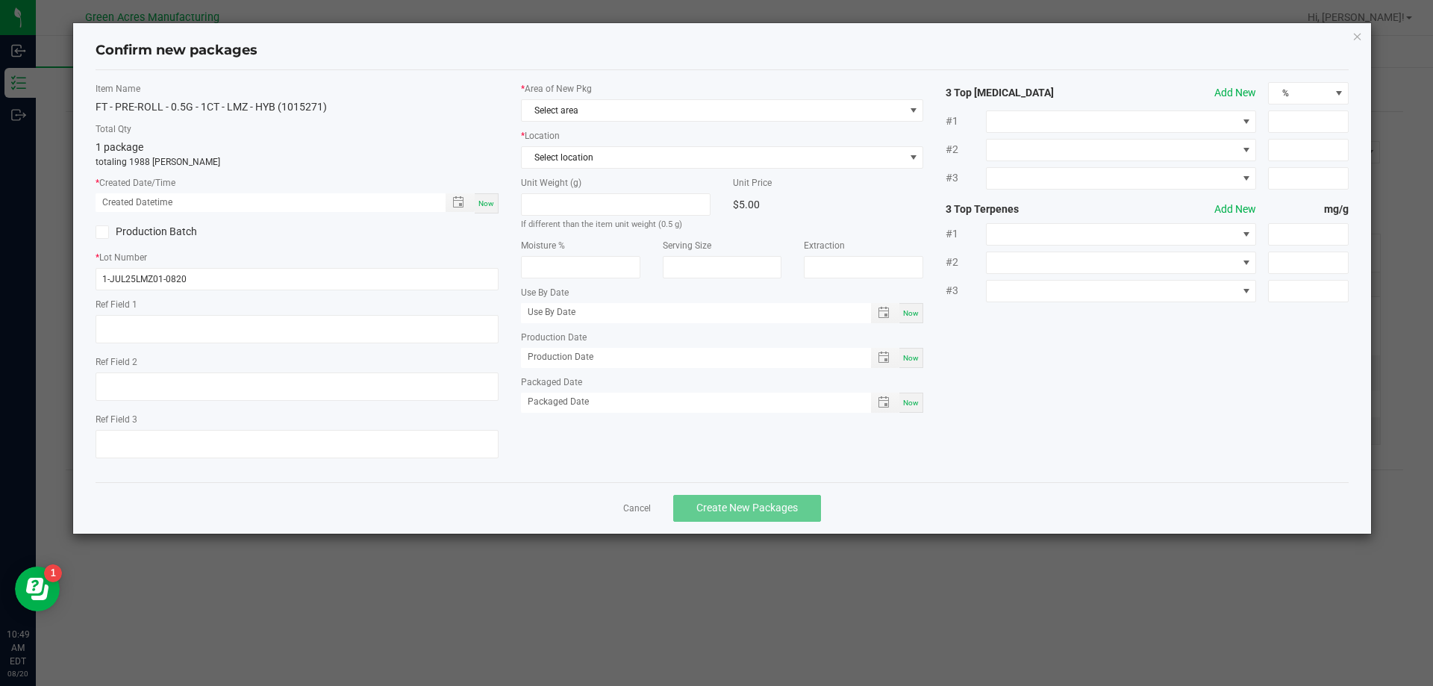  What do you see at coordinates (723, 136) in the screenshot?
I see `label: Location` at bounding box center [723, 136].